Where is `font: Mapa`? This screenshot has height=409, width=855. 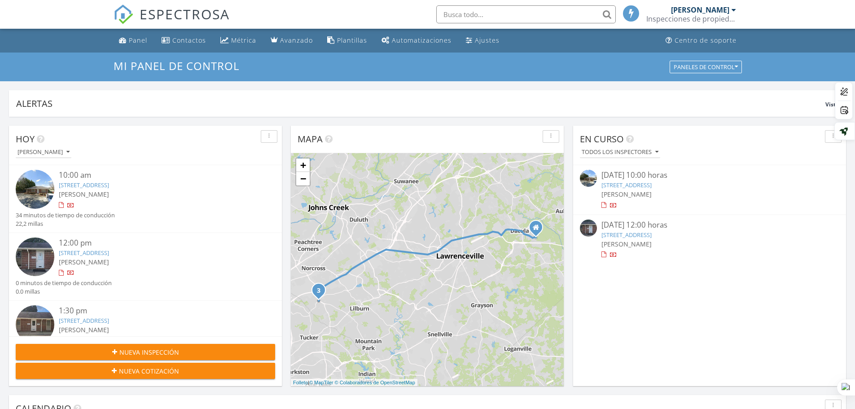
font: Mapa is located at coordinates (310, 139).